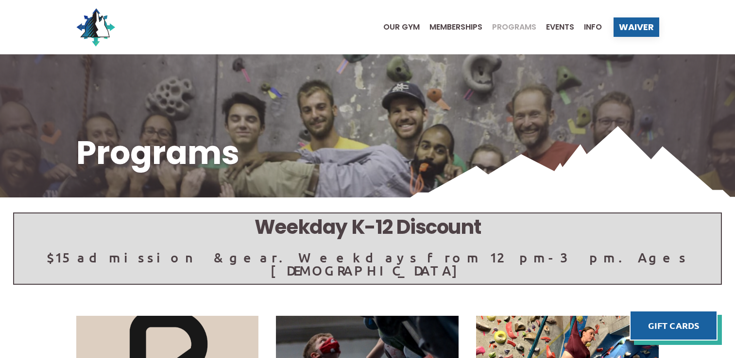 The width and height of the screenshot is (735, 358). What do you see at coordinates (401, 27) in the screenshot?
I see `span: Our Gym` at bounding box center [401, 27].